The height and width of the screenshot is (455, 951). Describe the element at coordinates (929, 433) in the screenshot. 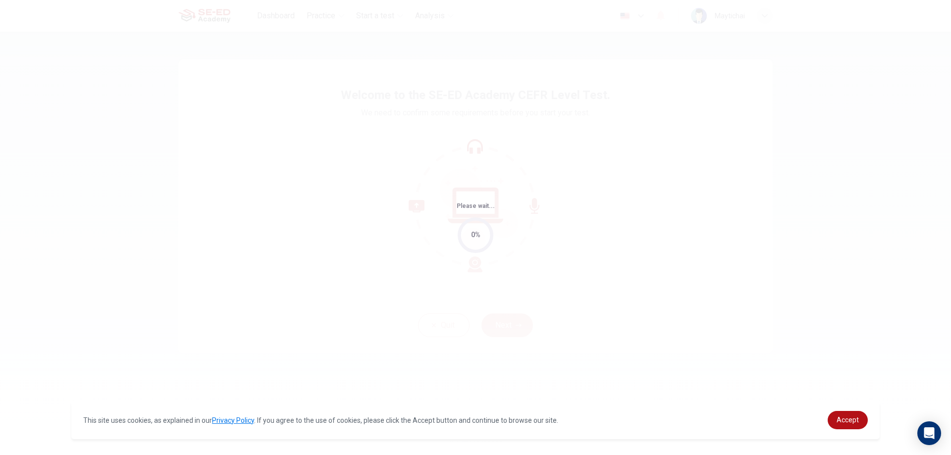

I see `div: Open Intercom Messenger` at that location.